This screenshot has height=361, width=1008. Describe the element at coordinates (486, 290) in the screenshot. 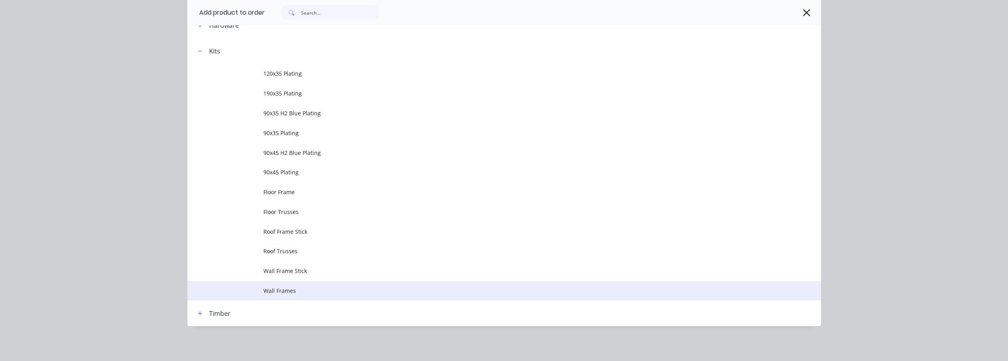

I see `span: Wall Frames` at that location.